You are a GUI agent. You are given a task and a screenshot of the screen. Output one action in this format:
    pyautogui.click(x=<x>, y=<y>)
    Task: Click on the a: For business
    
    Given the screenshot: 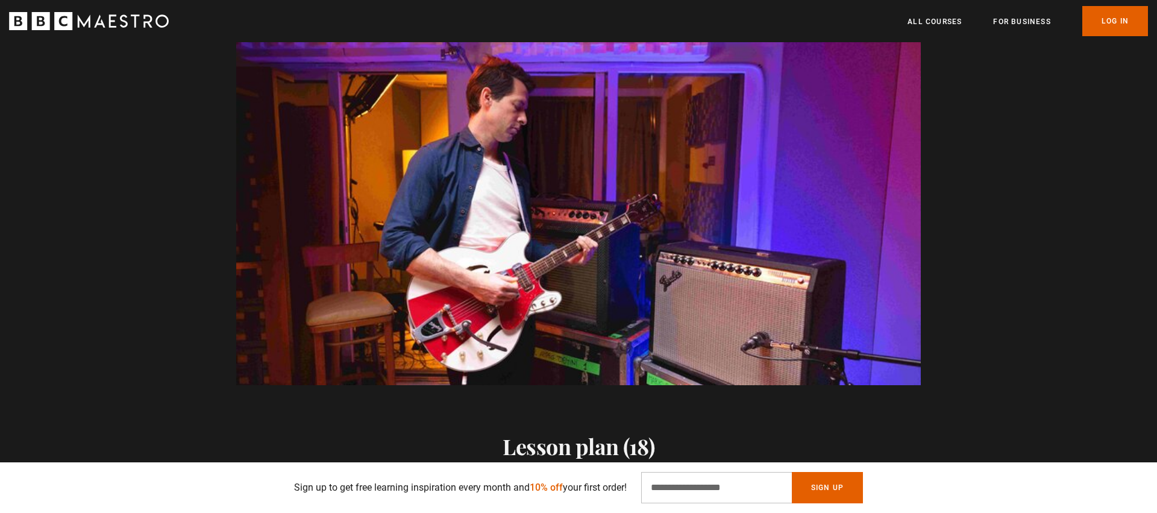 What is the action you would take?
    pyautogui.click(x=1021, y=22)
    